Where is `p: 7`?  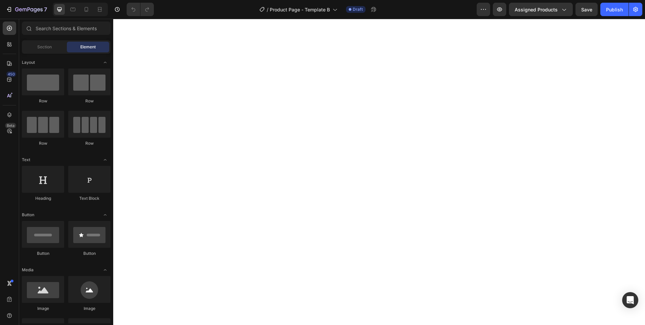
p: 7 is located at coordinates (45, 9).